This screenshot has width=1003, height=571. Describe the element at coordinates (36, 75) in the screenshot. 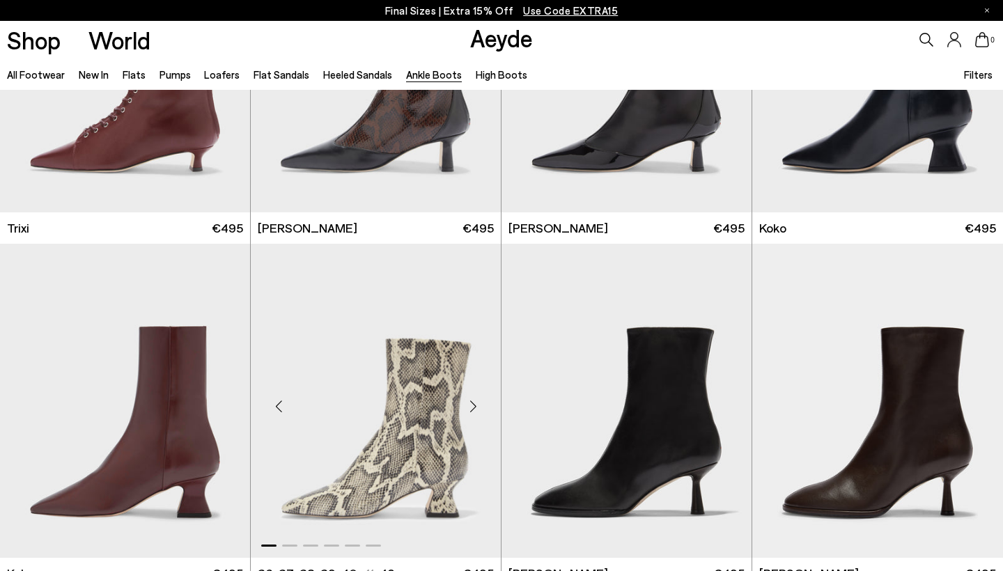

I see `a: All Footwear` at that location.